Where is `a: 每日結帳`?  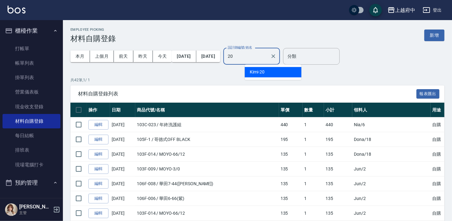 a: 每日結帳 is located at coordinates (31, 136).